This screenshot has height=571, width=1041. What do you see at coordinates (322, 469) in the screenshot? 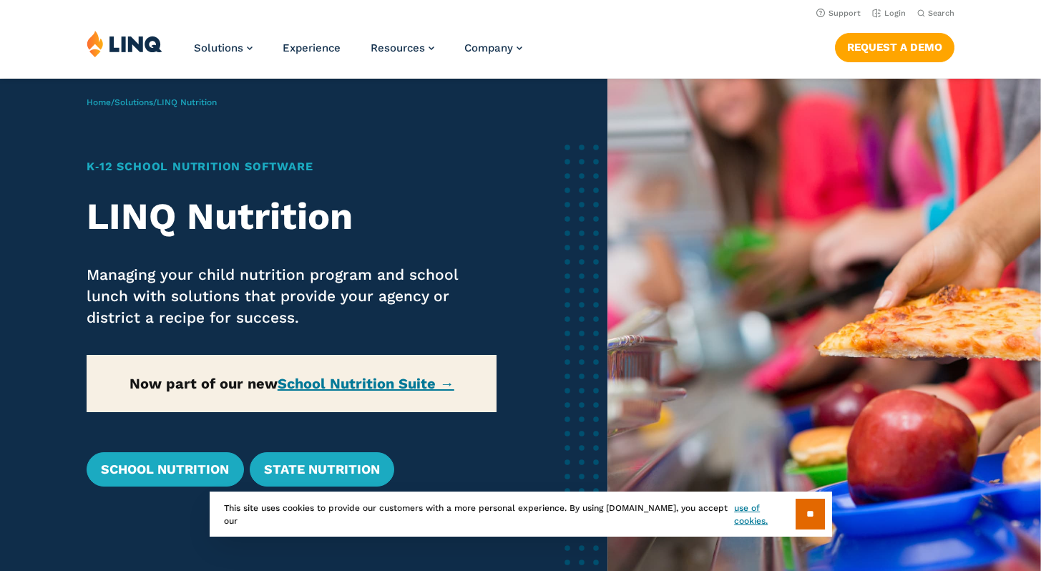
I see `a: State Nutrition` at bounding box center [322, 469].